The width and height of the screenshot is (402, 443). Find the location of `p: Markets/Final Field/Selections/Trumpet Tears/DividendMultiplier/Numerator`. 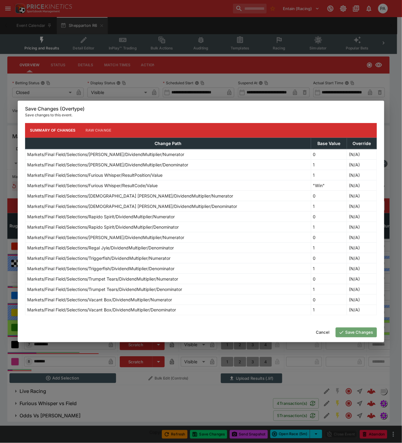

p: Markets/Final Field/Selections/Trumpet Tears/DividendMultiplier/Numerator is located at coordinates (103, 279).